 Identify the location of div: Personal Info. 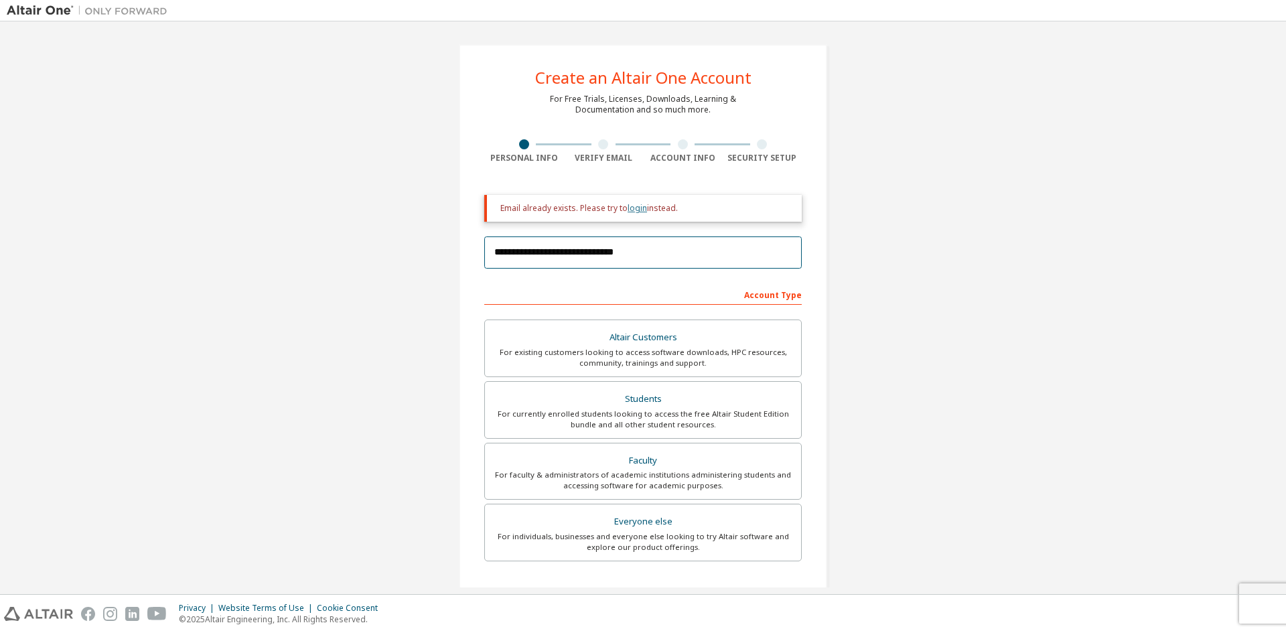
(524, 158).